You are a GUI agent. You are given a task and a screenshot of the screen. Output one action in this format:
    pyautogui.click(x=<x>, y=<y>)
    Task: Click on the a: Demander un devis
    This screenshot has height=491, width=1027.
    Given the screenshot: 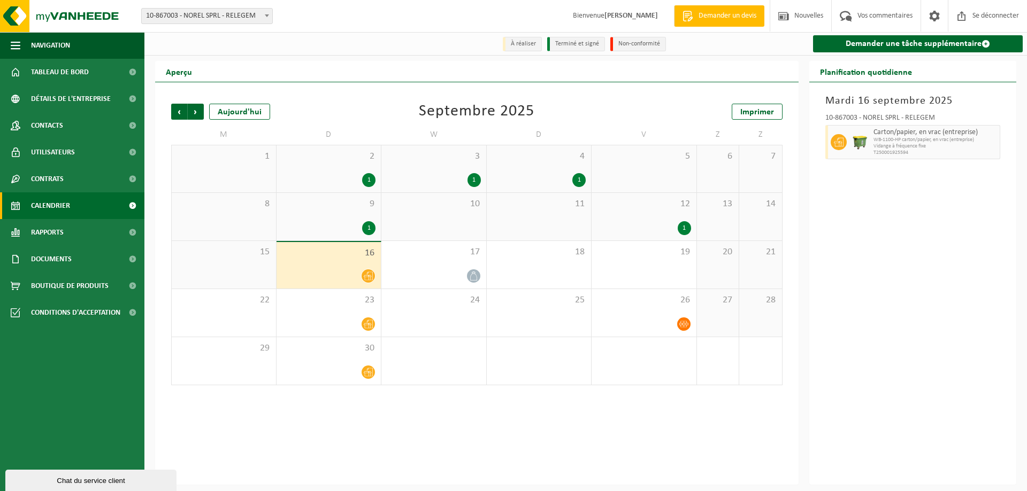 What is the action you would take?
    pyautogui.click(x=719, y=16)
    